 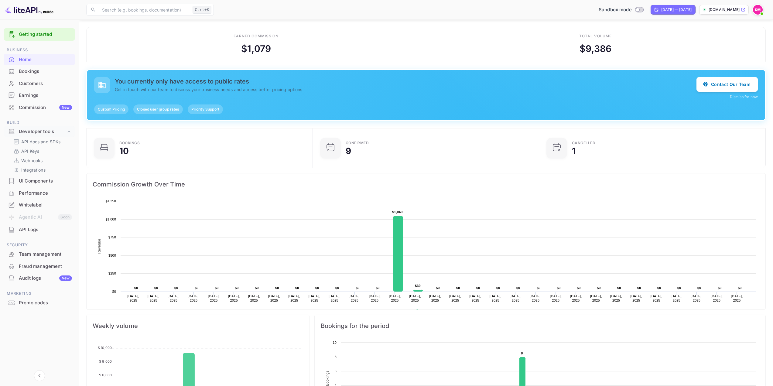 I want to click on div: Total volume, so click(x=596, y=36).